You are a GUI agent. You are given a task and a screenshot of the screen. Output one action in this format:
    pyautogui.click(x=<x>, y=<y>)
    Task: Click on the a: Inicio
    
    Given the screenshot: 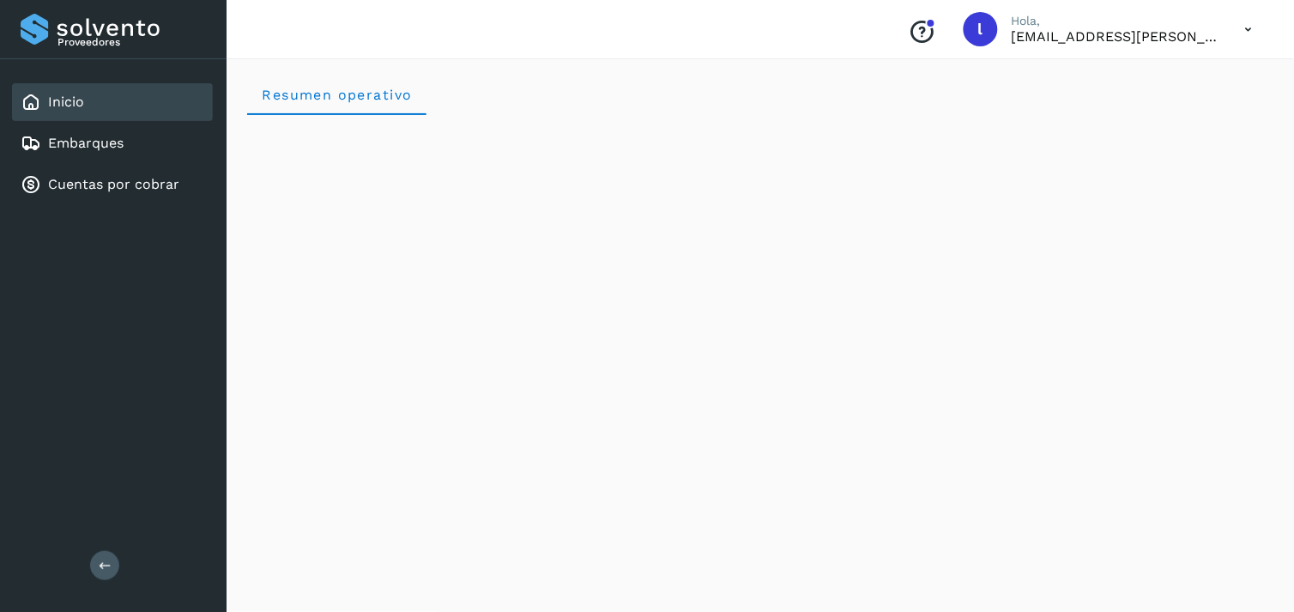 What is the action you would take?
    pyautogui.click(x=66, y=101)
    